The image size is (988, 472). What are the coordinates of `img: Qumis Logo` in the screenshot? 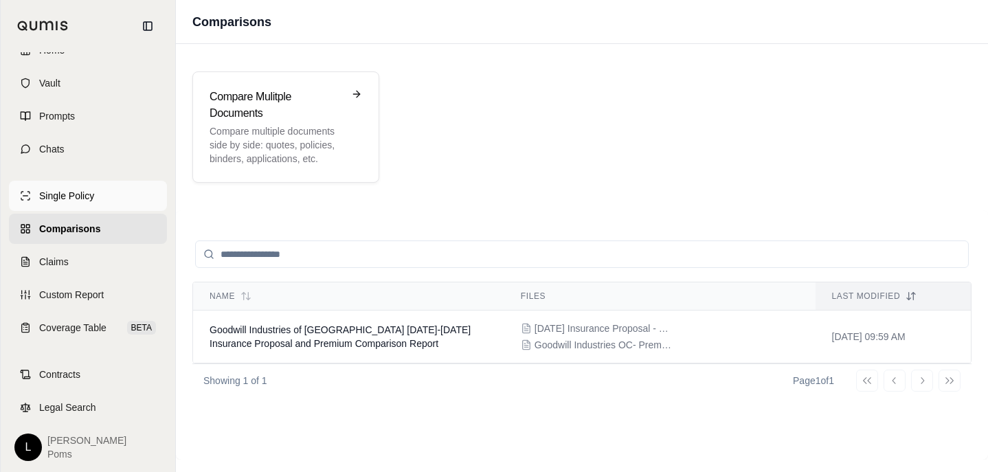 It's located at (43, 25).